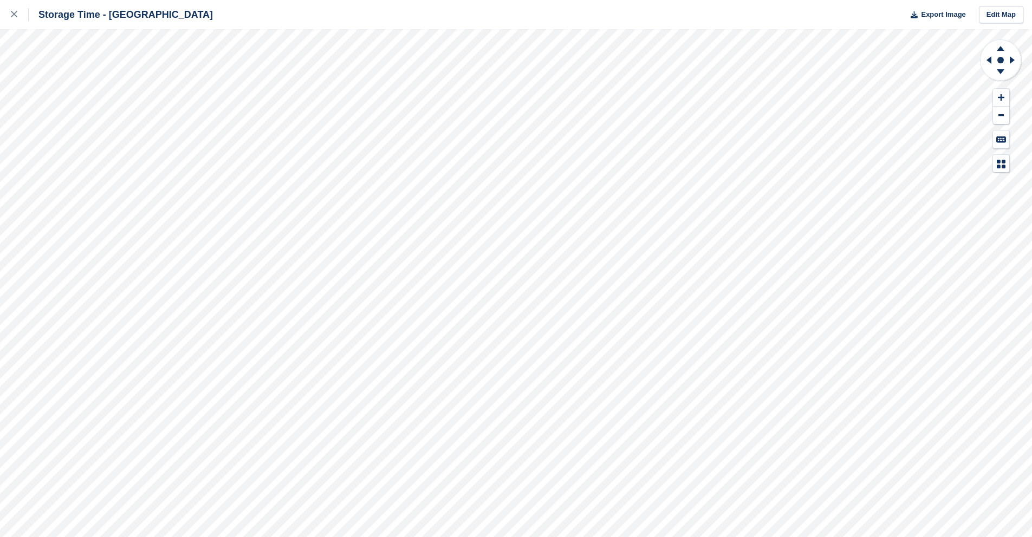 The height and width of the screenshot is (537, 1032). What do you see at coordinates (935, 15) in the screenshot?
I see `button: Export Image` at bounding box center [935, 15].